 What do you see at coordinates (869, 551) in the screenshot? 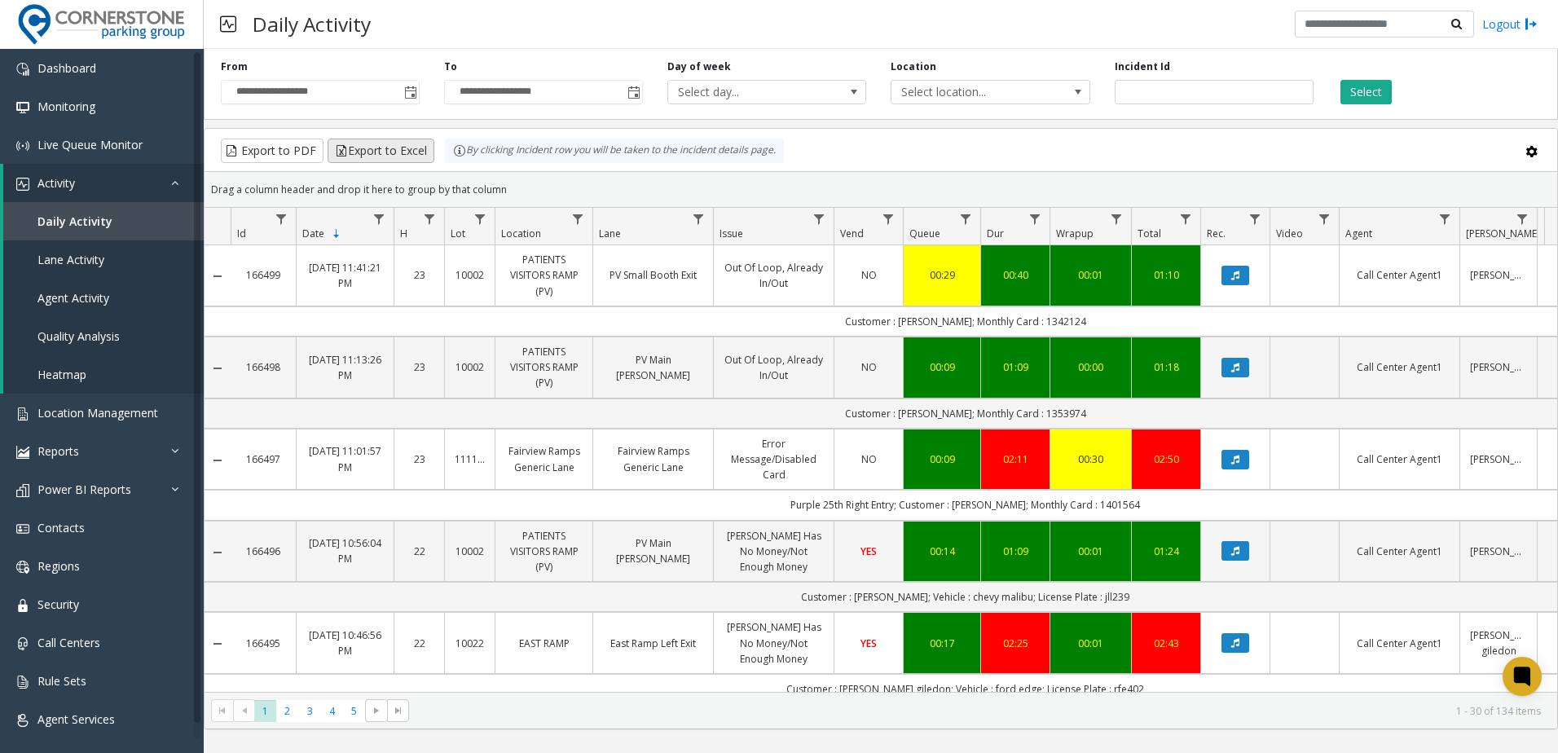
I see `a: YES` at bounding box center [869, 551].